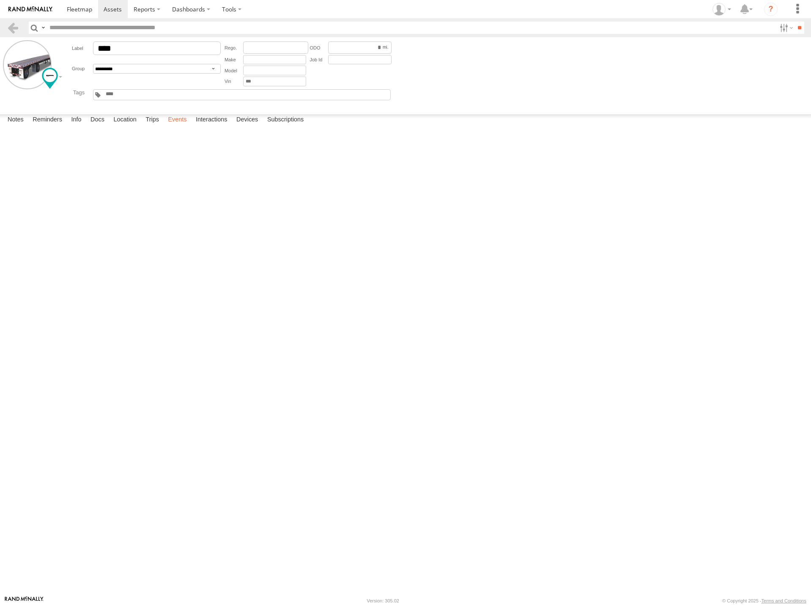 This screenshot has width=811, height=605. What do you see at coordinates (247, 120) in the screenshot?
I see `label: Devices` at bounding box center [247, 120].